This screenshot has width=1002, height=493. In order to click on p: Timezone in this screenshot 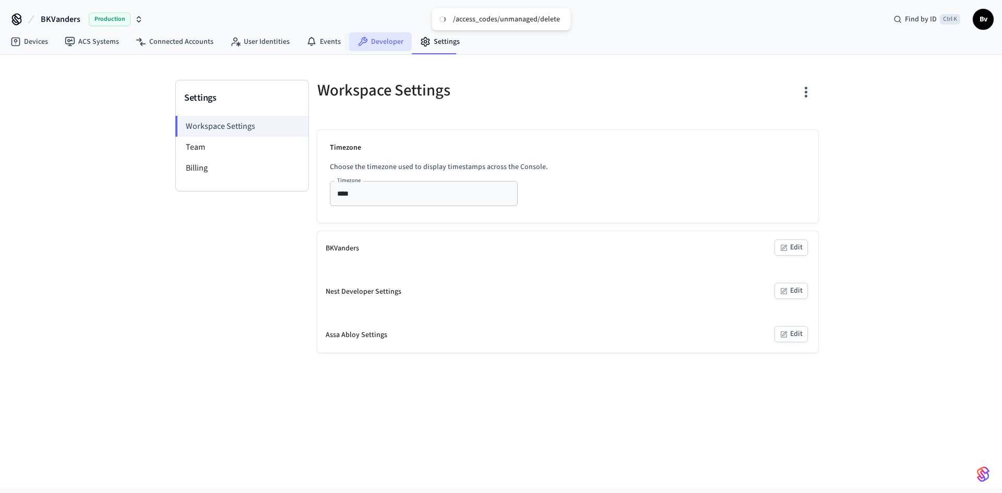, I will do `click(568, 148)`.